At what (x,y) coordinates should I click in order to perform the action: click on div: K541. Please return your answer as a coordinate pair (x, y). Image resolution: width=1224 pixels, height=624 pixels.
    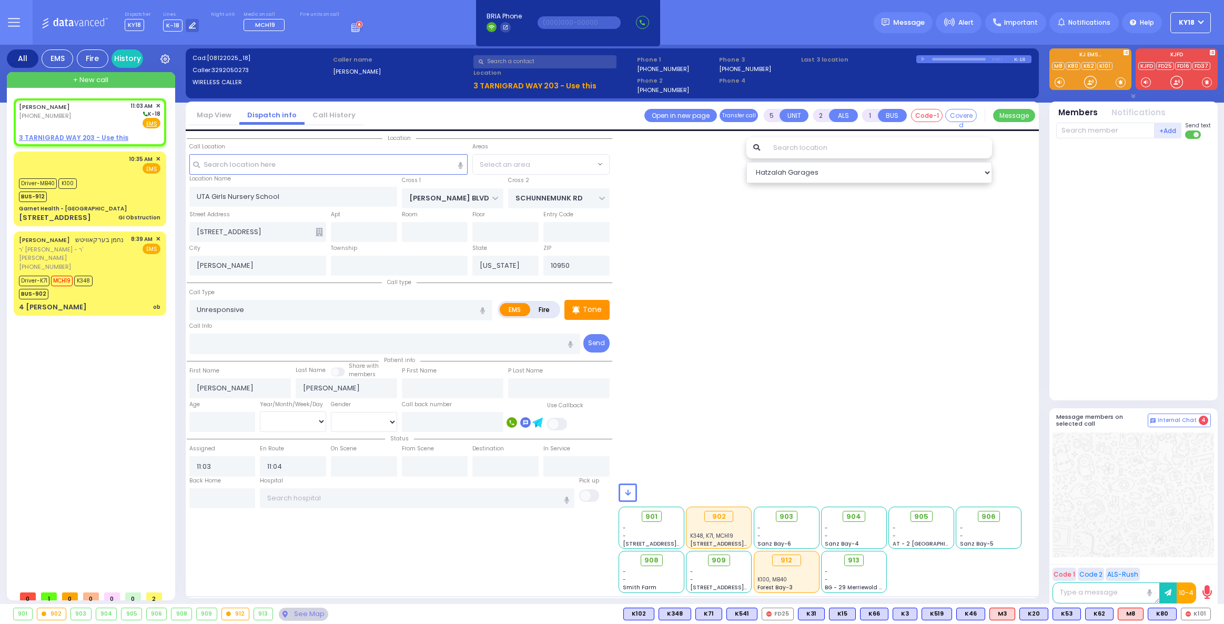
    Looking at the image, I should click on (742, 614).